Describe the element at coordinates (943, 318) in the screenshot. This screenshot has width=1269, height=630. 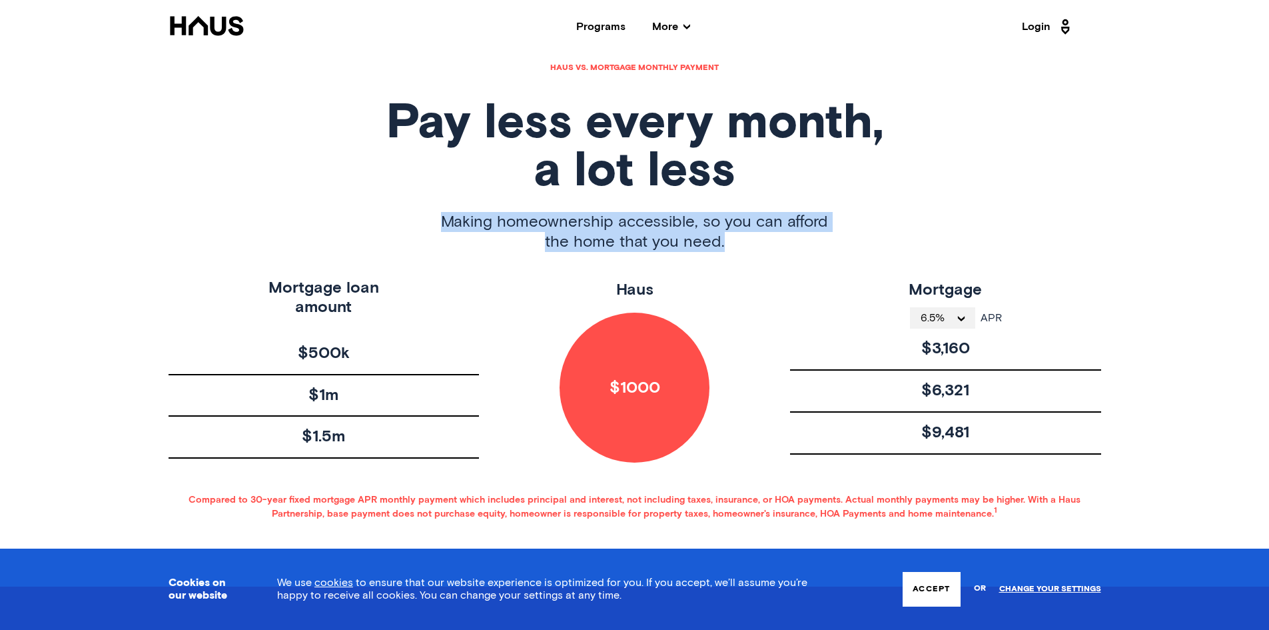
I see `button: open menu` at that location.